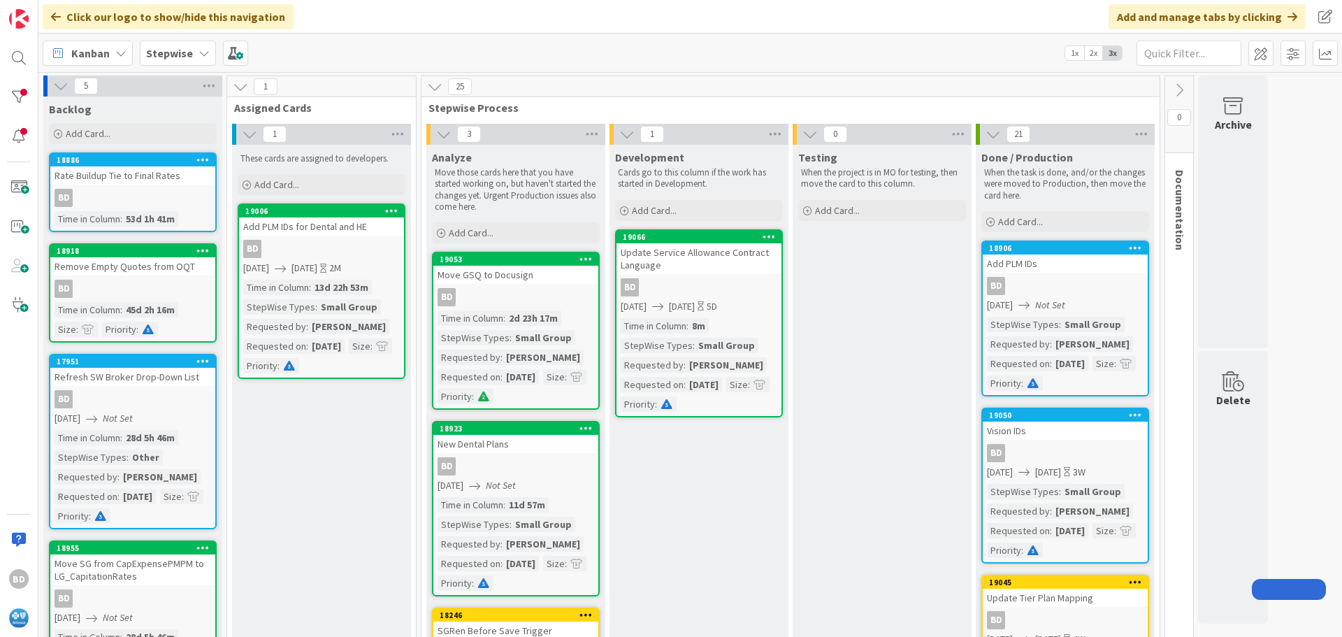 Image resolution: width=1342 pixels, height=637 pixels. What do you see at coordinates (518, 428) in the screenshot?
I see `div: 18923` at bounding box center [518, 428].